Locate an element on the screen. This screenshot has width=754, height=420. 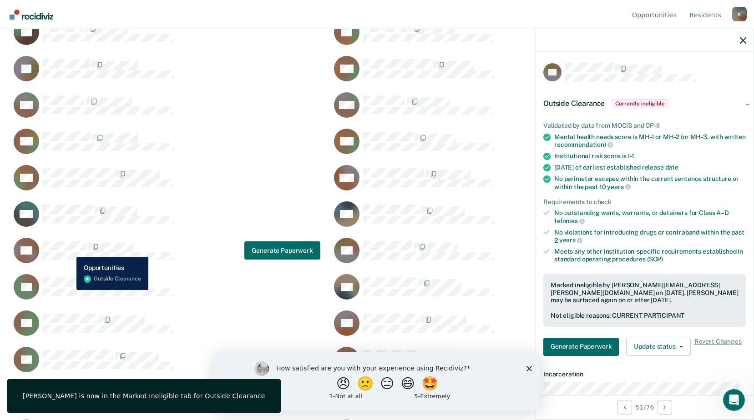
span: Currently ineligible is located at coordinates (639, 104).